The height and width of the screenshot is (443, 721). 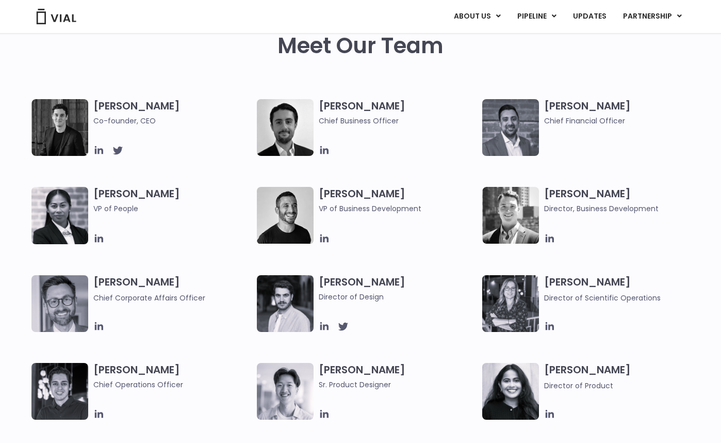 What do you see at coordinates (172, 208) in the screenshot?
I see `span: VP of People` at bounding box center [172, 208].